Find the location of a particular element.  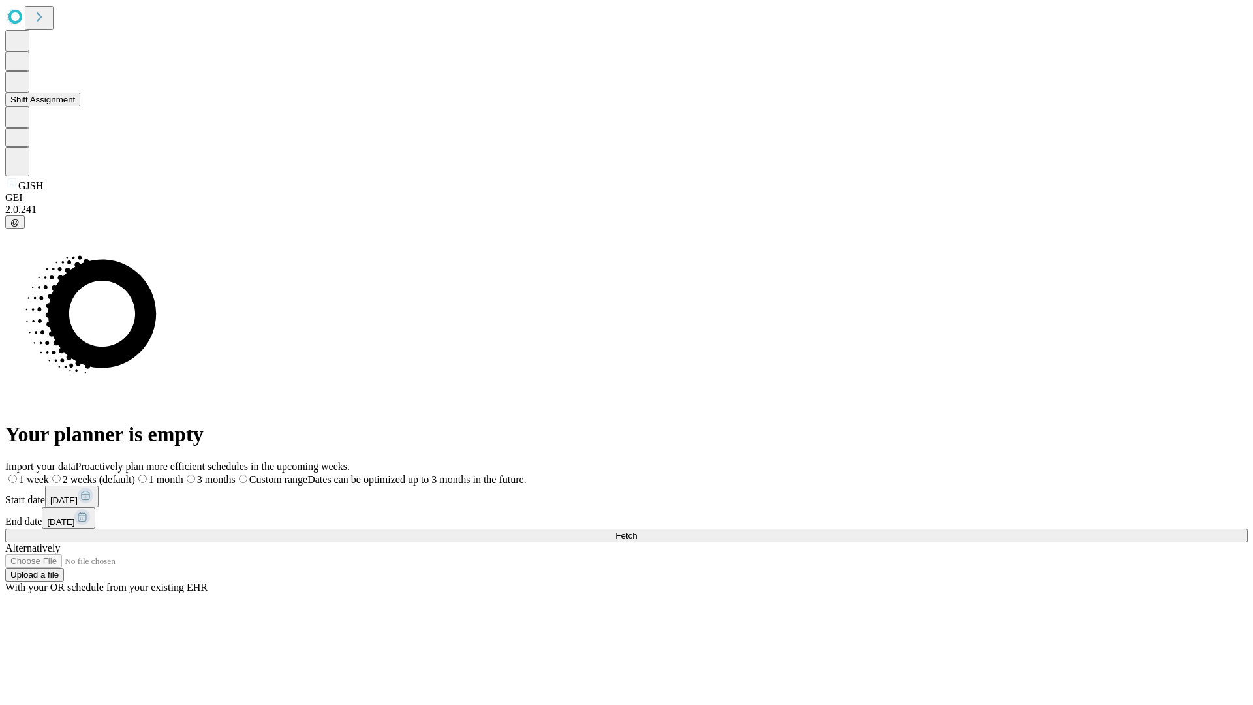

div: 2.0.241 is located at coordinates (626, 209).